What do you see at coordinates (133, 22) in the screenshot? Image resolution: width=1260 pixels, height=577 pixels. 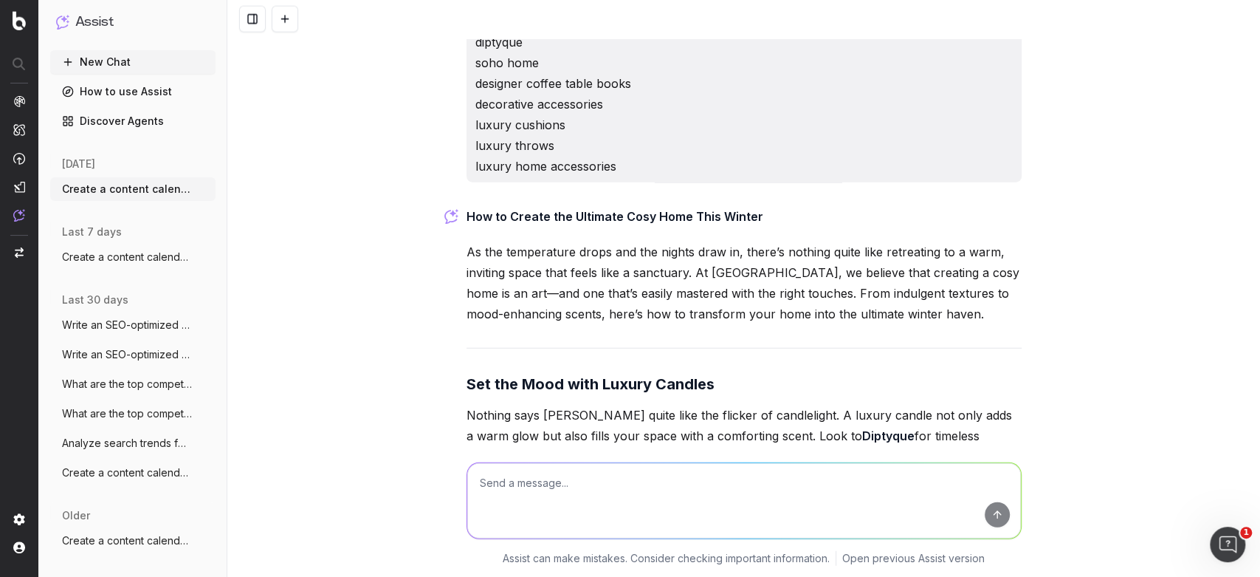 I see `button: Assist` at bounding box center [133, 22].